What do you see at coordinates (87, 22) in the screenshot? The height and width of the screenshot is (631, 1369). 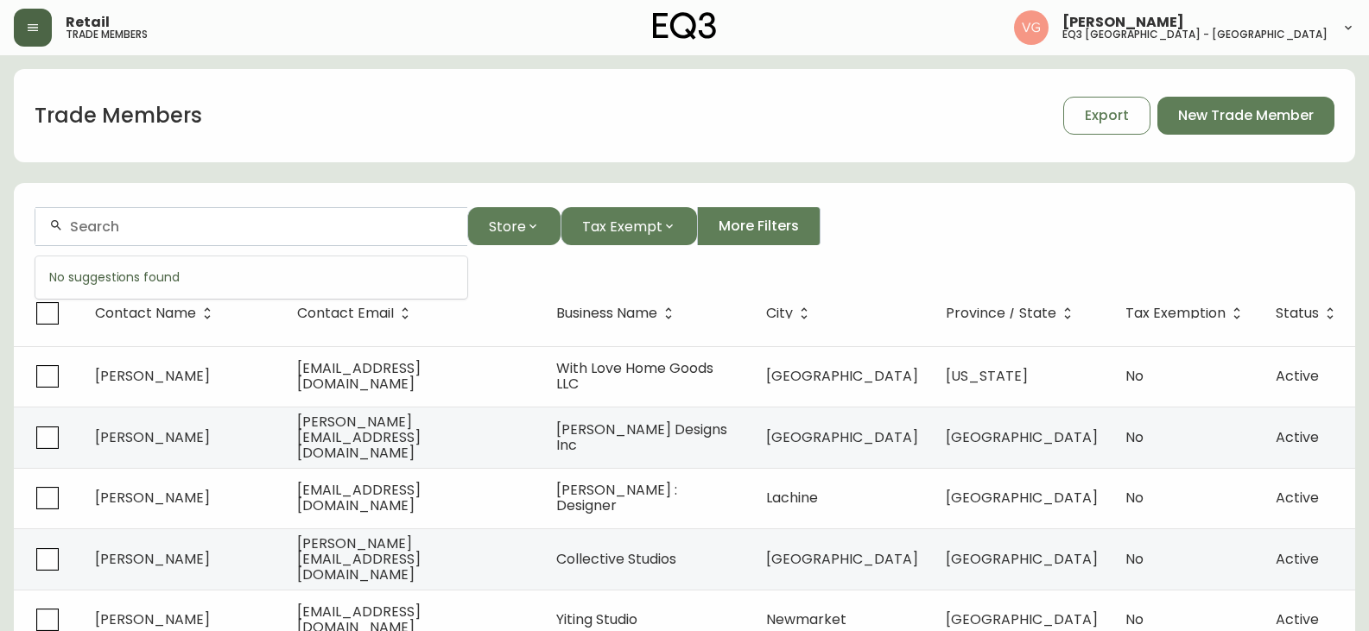 I see `span: Retail` at bounding box center [87, 22].